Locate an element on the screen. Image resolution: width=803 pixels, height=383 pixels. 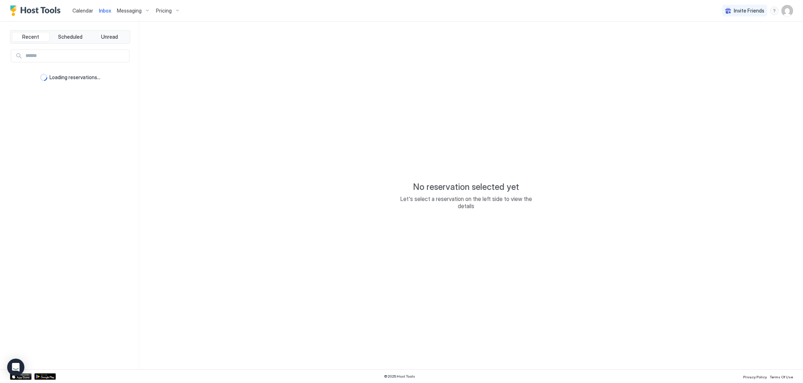
div: Google Play Store is located at coordinates (45, 377).